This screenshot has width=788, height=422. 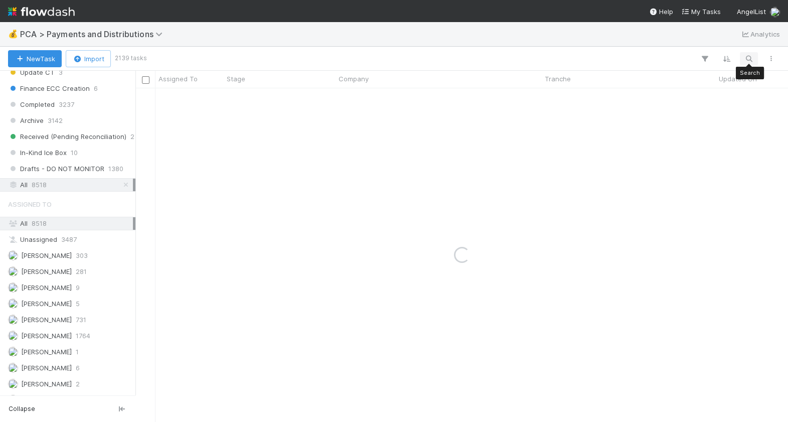 What do you see at coordinates (41, 12) in the screenshot?
I see `img: logo-inverted-e16ddd16eac7371096b0.svg` at bounding box center [41, 12].